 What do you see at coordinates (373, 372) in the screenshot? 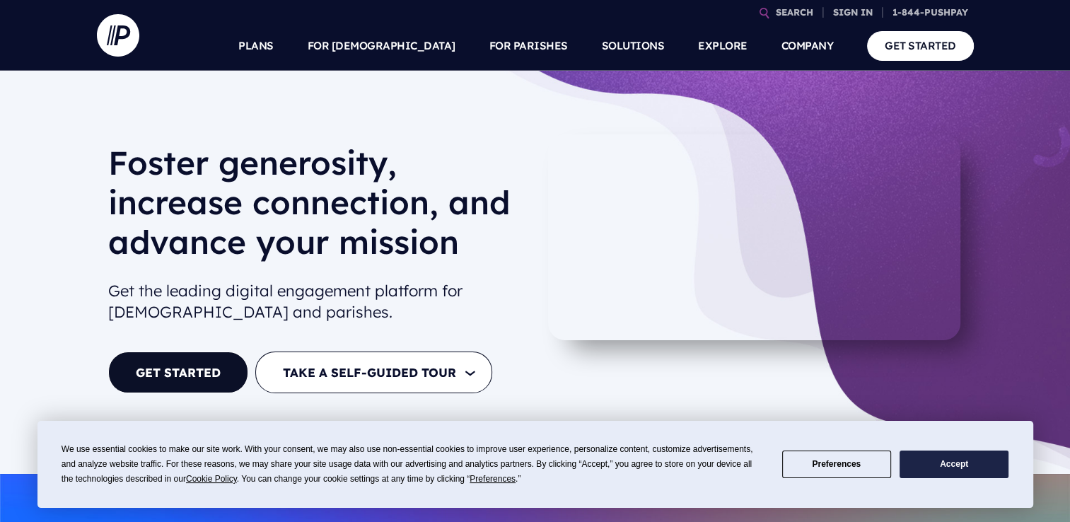
I see `button: TAKE A SELF-GUIDED TOUR` at bounding box center [373, 372].